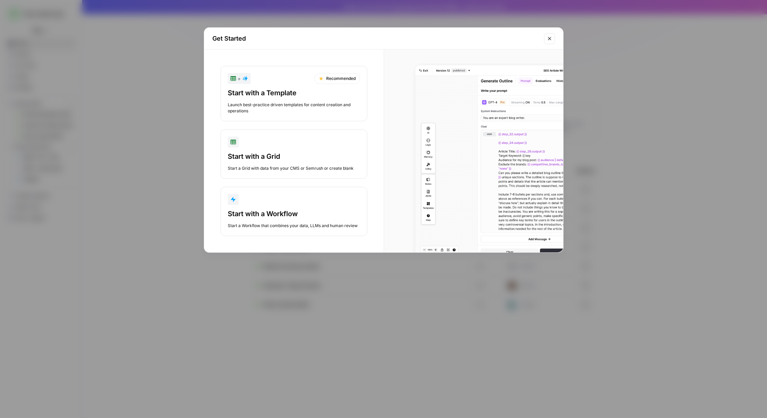 This screenshot has width=767, height=418. I want to click on h2: Get Started, so click(376, 39).